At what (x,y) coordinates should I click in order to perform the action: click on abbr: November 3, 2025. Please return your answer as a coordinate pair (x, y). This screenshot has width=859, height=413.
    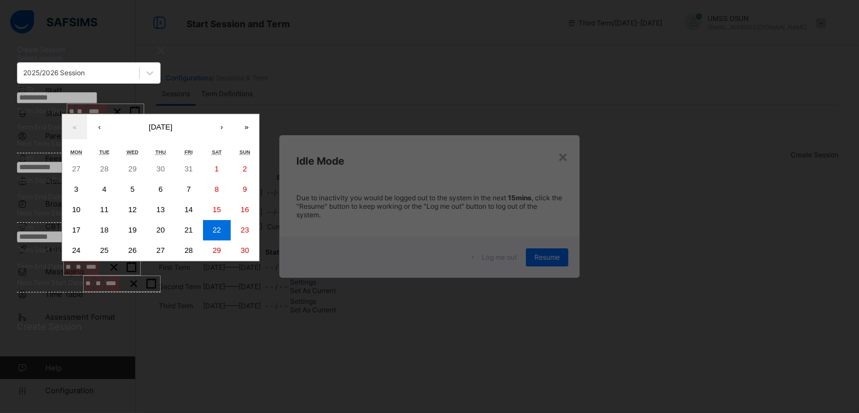
    Looking at the image, I should click on (76, 189).